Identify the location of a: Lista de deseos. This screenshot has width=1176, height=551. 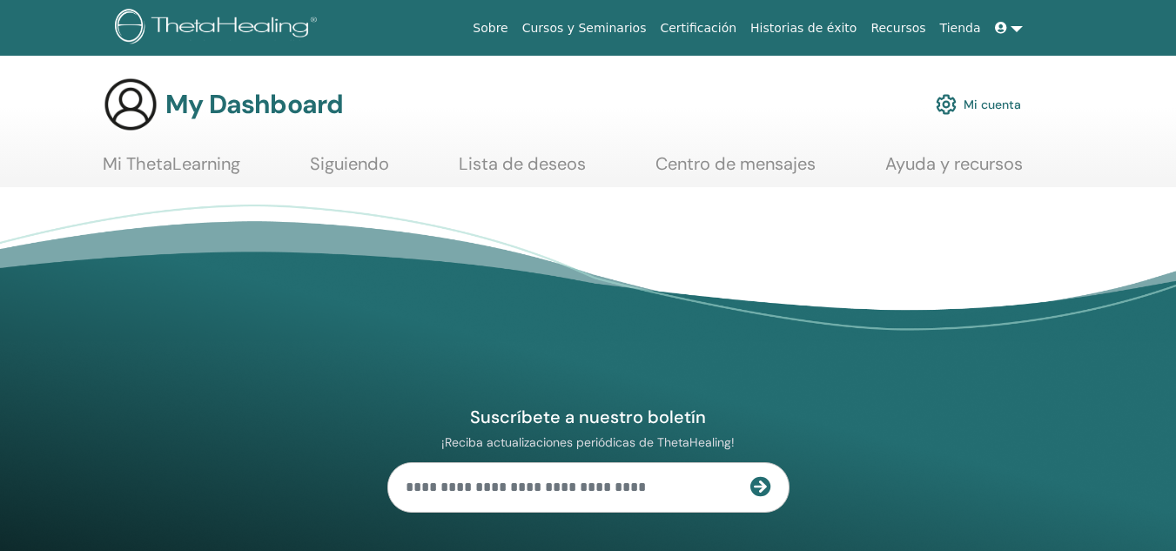
(522, 170).